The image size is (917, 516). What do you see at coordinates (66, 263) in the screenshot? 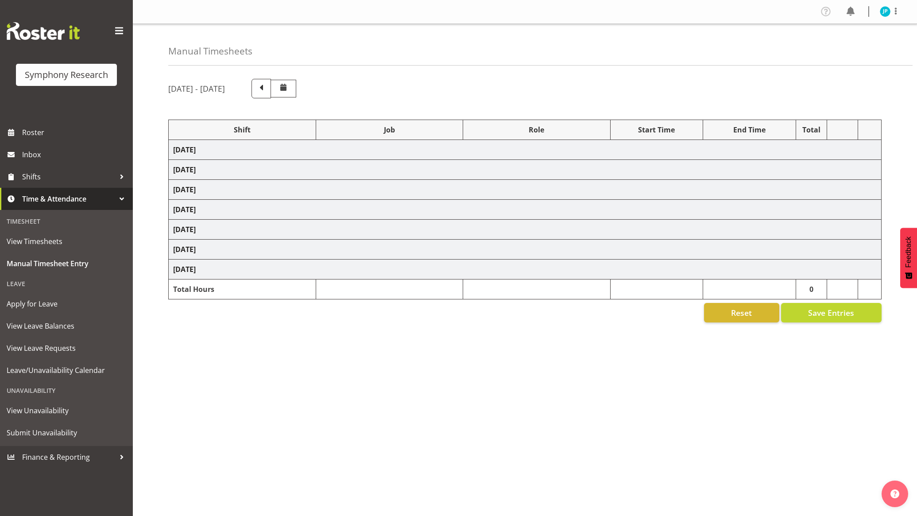
I see `span: Manual Timesheet Entry` at bounding box center [66, 263].